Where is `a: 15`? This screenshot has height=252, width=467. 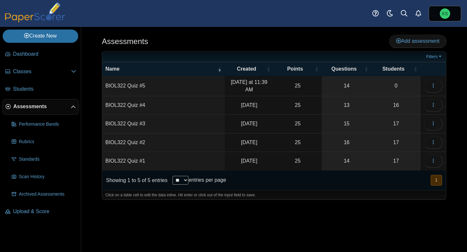 a: 15 is located at coordinates (346, 124).